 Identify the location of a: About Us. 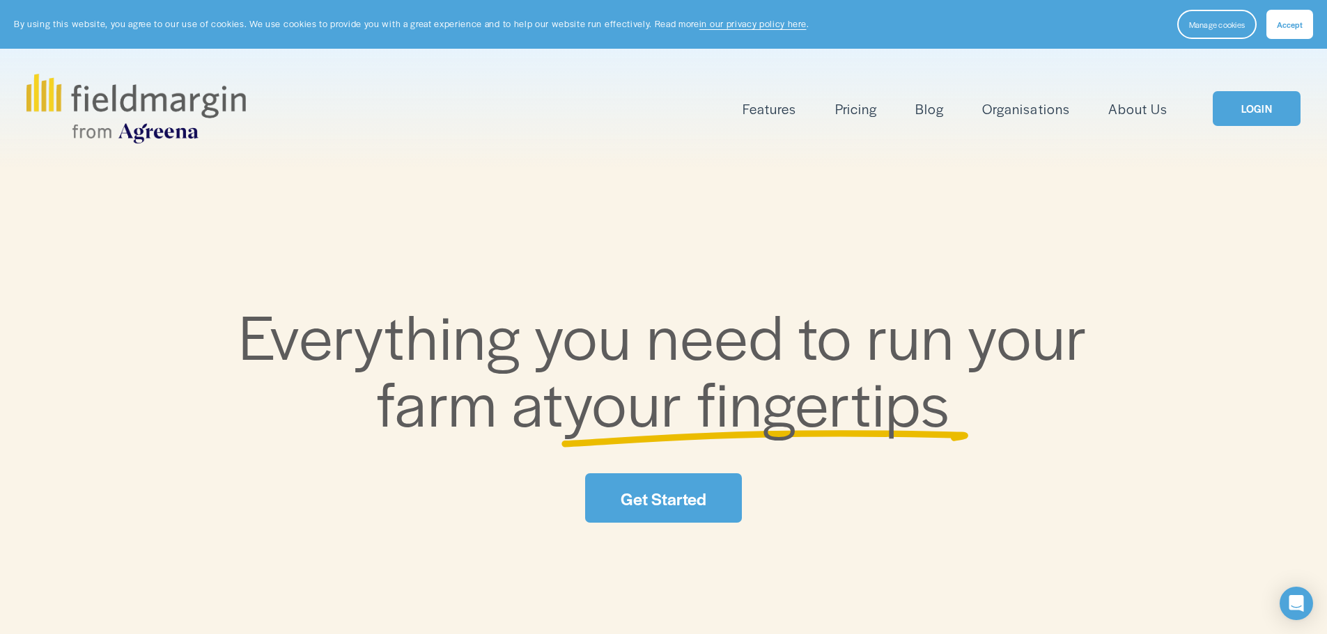
(1137, 109).